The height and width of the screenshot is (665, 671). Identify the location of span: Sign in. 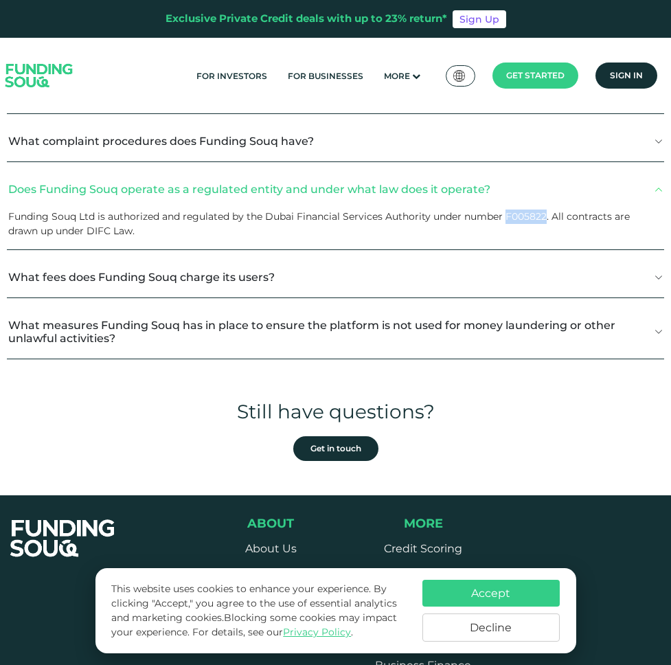
(626, 75).